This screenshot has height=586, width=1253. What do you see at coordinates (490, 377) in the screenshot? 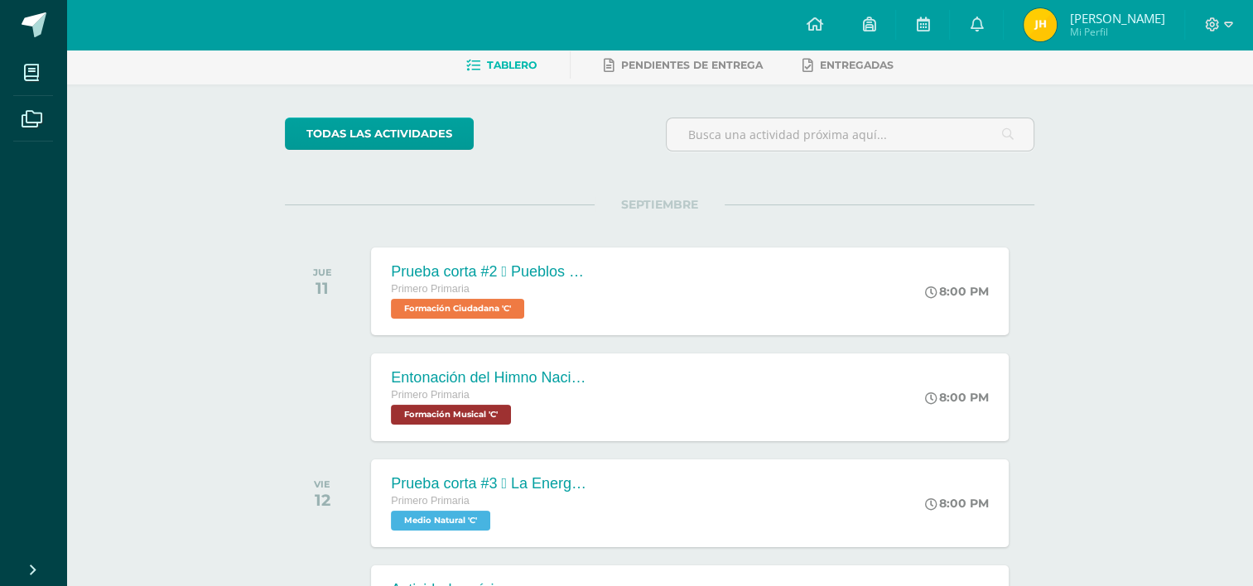
I see `div: Entonación del Himno Nacional de Guatemala` at bounding box center [490, 377].